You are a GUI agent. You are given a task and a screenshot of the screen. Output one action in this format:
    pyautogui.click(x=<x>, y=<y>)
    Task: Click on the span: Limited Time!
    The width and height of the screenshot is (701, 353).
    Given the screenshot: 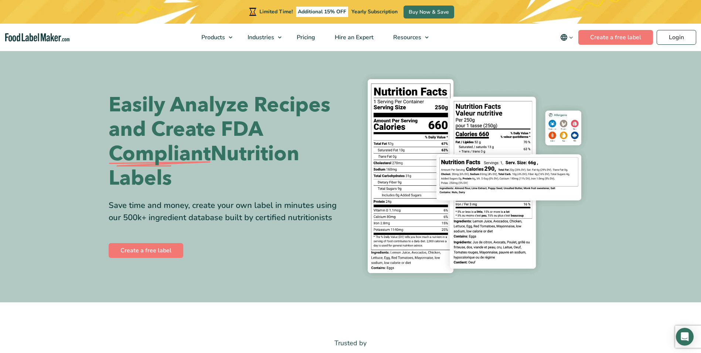 What is the action you would take?
    pyautogui.click(x=276, y=11)
    